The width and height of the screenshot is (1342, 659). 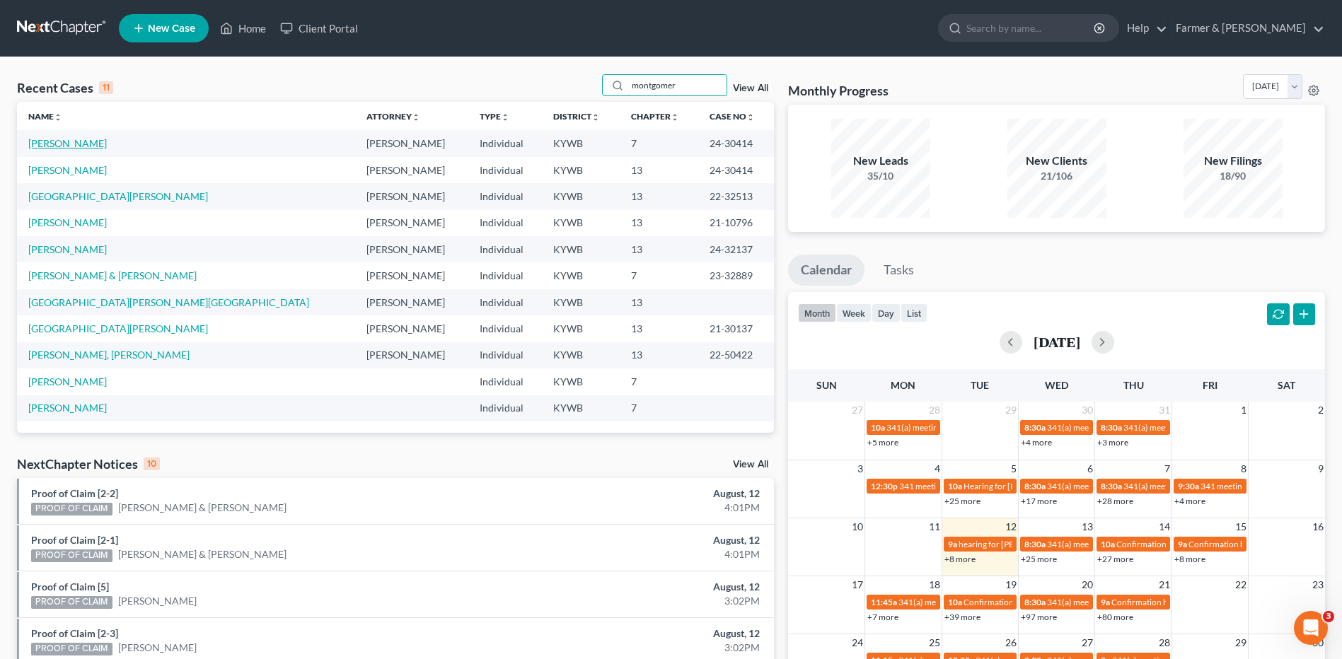 I want to click on span: 9:30a, so click(x=1188, y=486).